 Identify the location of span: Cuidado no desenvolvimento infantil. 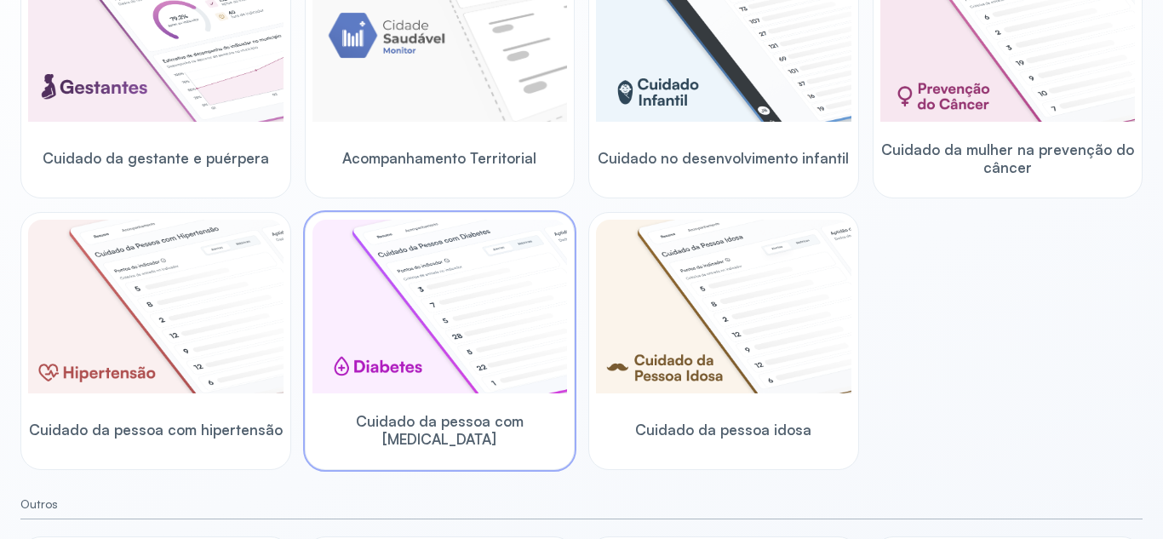
(723, 157).